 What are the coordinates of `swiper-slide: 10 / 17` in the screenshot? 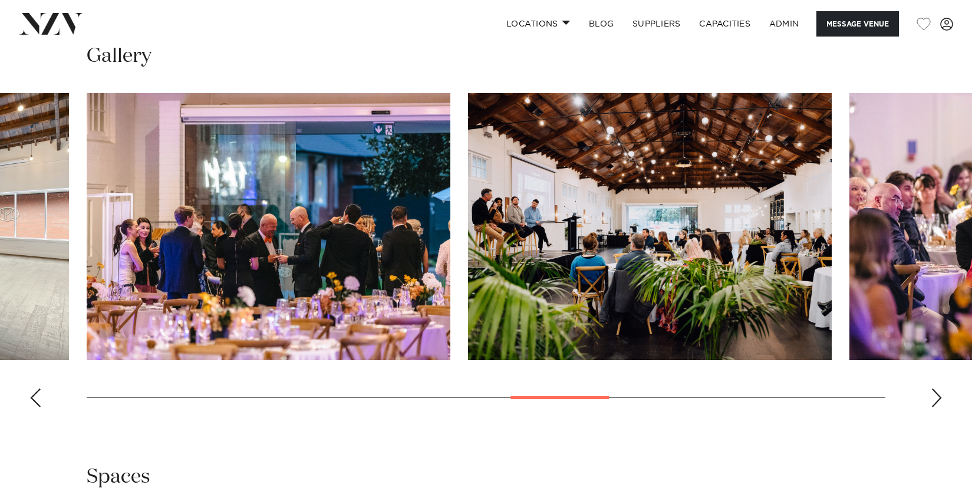 It's located at (268, 226).